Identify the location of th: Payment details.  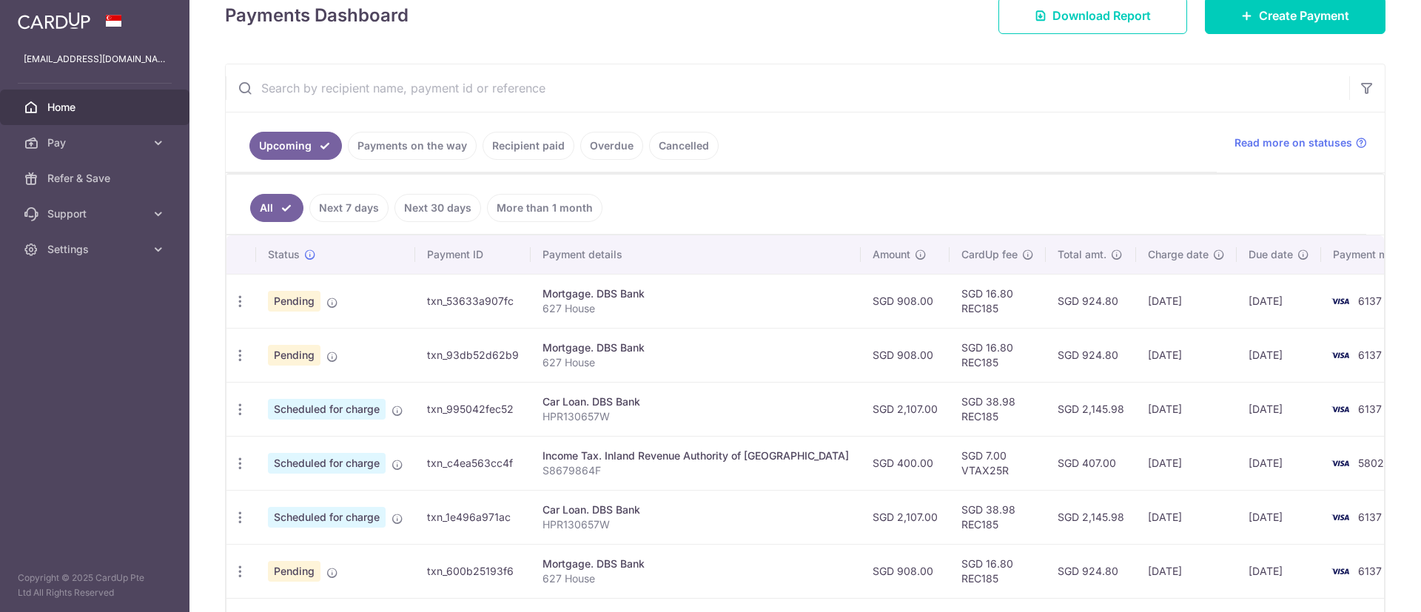
(695, 255).